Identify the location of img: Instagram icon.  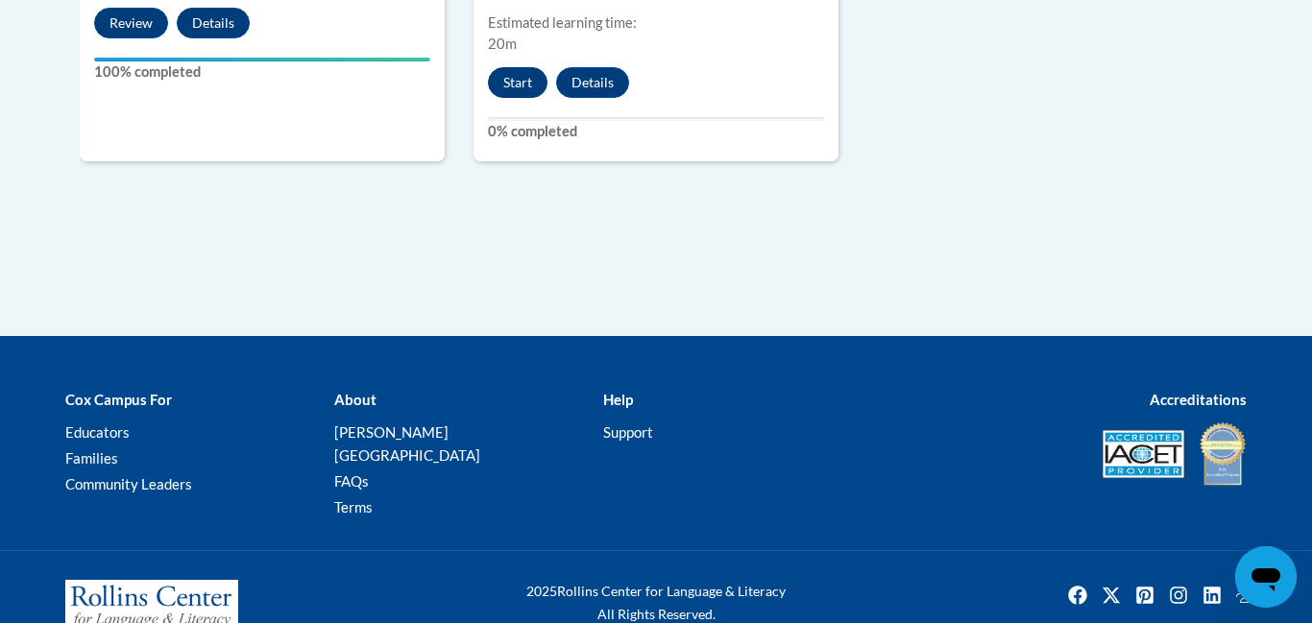
(1179, 596).